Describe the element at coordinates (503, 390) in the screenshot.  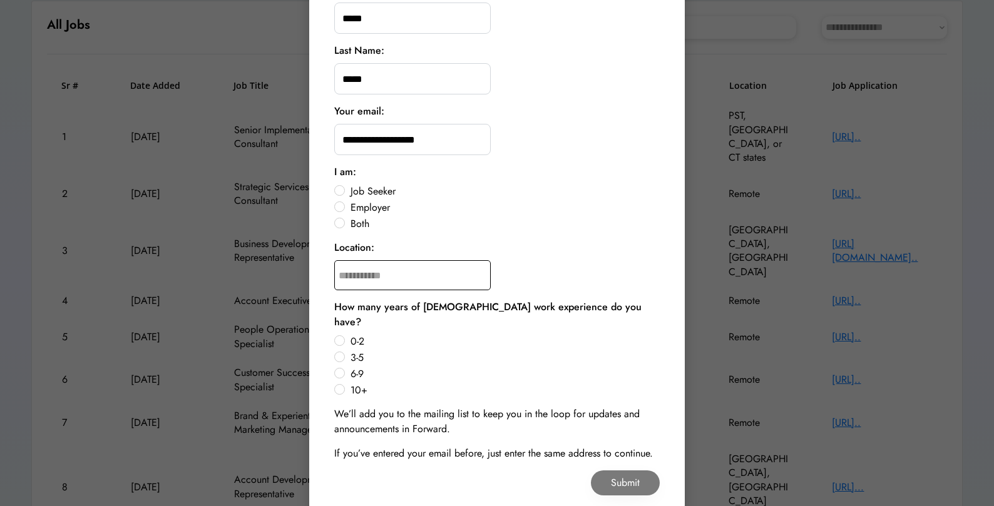
I see `label: 10+` at that location.